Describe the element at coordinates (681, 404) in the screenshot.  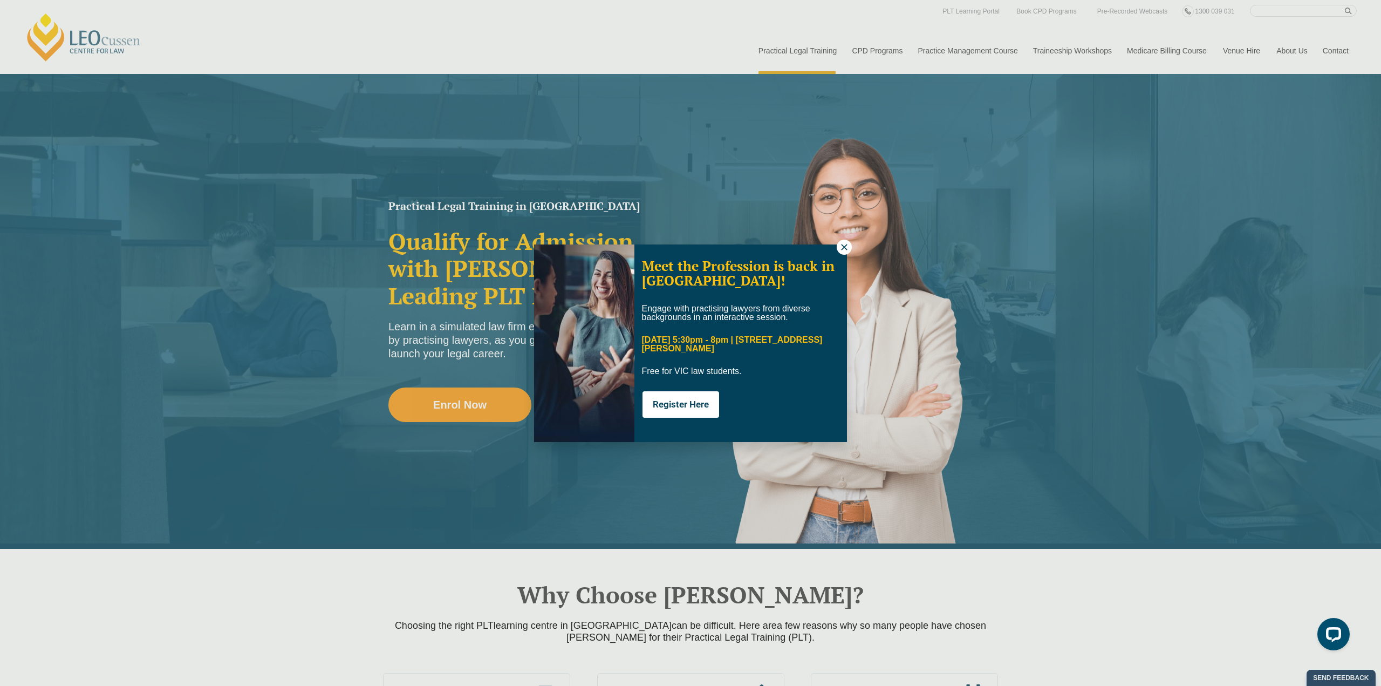
I see `button: Register Here` at that location.